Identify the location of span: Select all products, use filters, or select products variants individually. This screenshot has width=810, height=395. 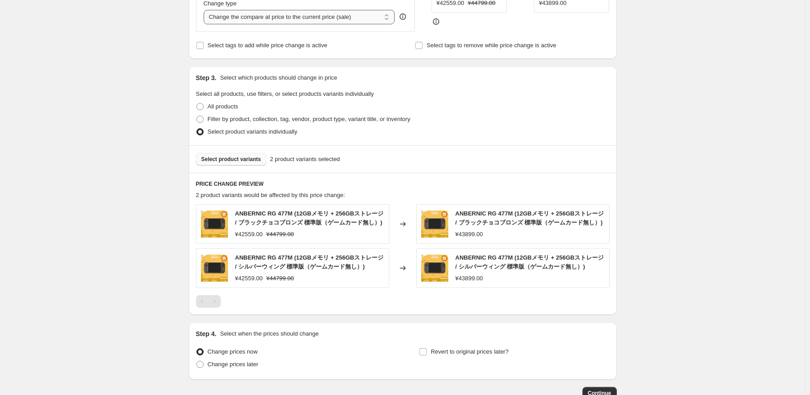
(285, 94).